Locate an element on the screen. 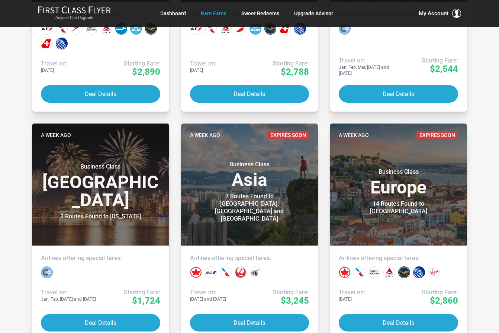  small: Anyone Can Upgrade is located at coordinates (74, 18).